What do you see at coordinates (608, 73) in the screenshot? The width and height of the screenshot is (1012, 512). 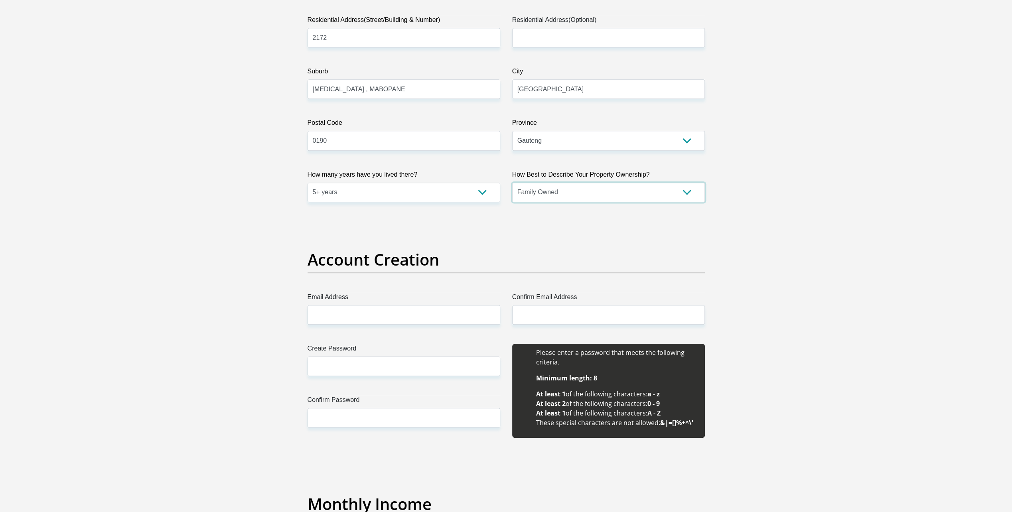 I see `label: City` at bounding box center [608, 73].